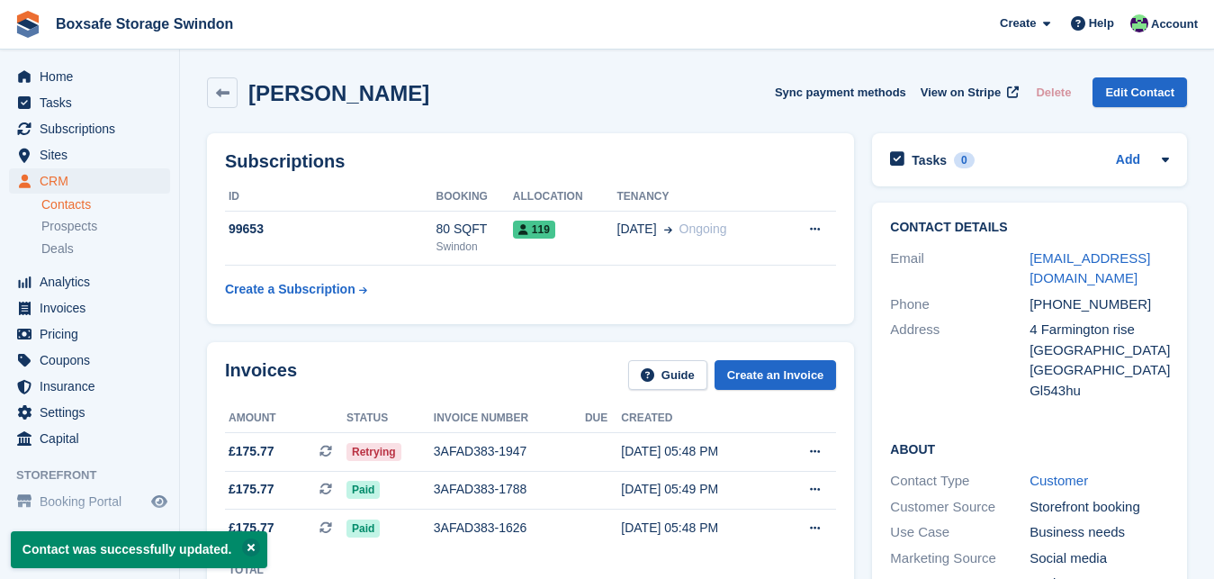 This screenshot has width=1214, height=579. Describe the element at coordinates (959, 532) in the screenshot. I see `div: Use Case` at that location.